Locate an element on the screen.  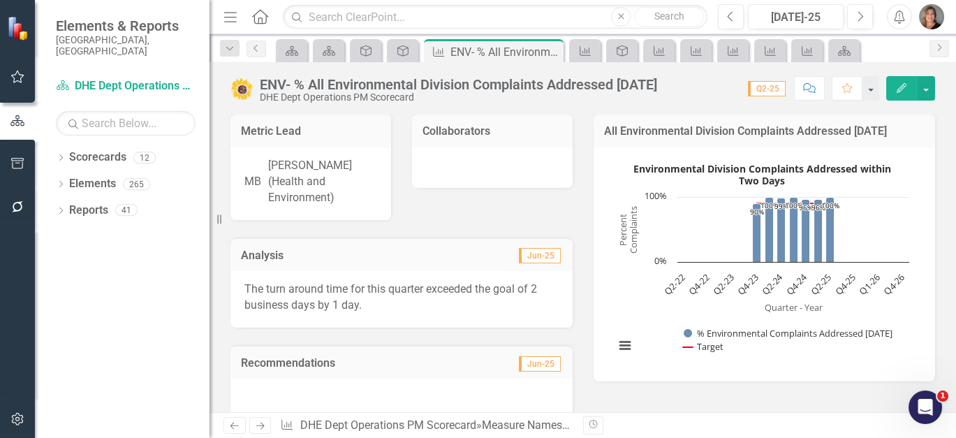
button: Show % Environmental Complaints Addressed in 2 Days is located at coordinates (793, 333).